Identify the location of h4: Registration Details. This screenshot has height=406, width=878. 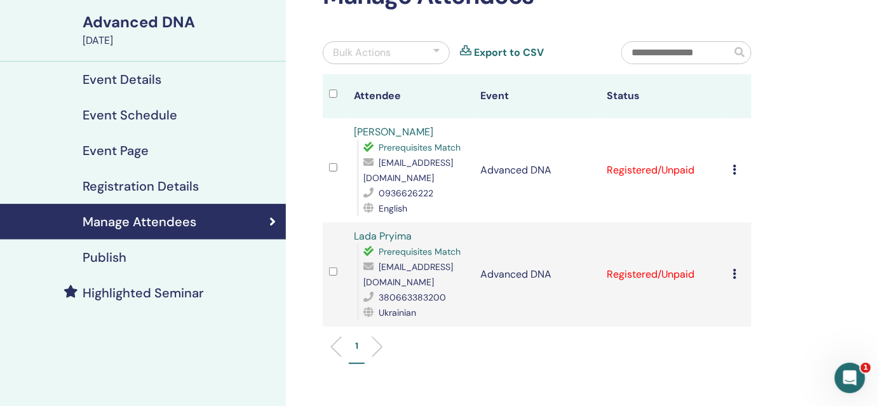
(140, 186).